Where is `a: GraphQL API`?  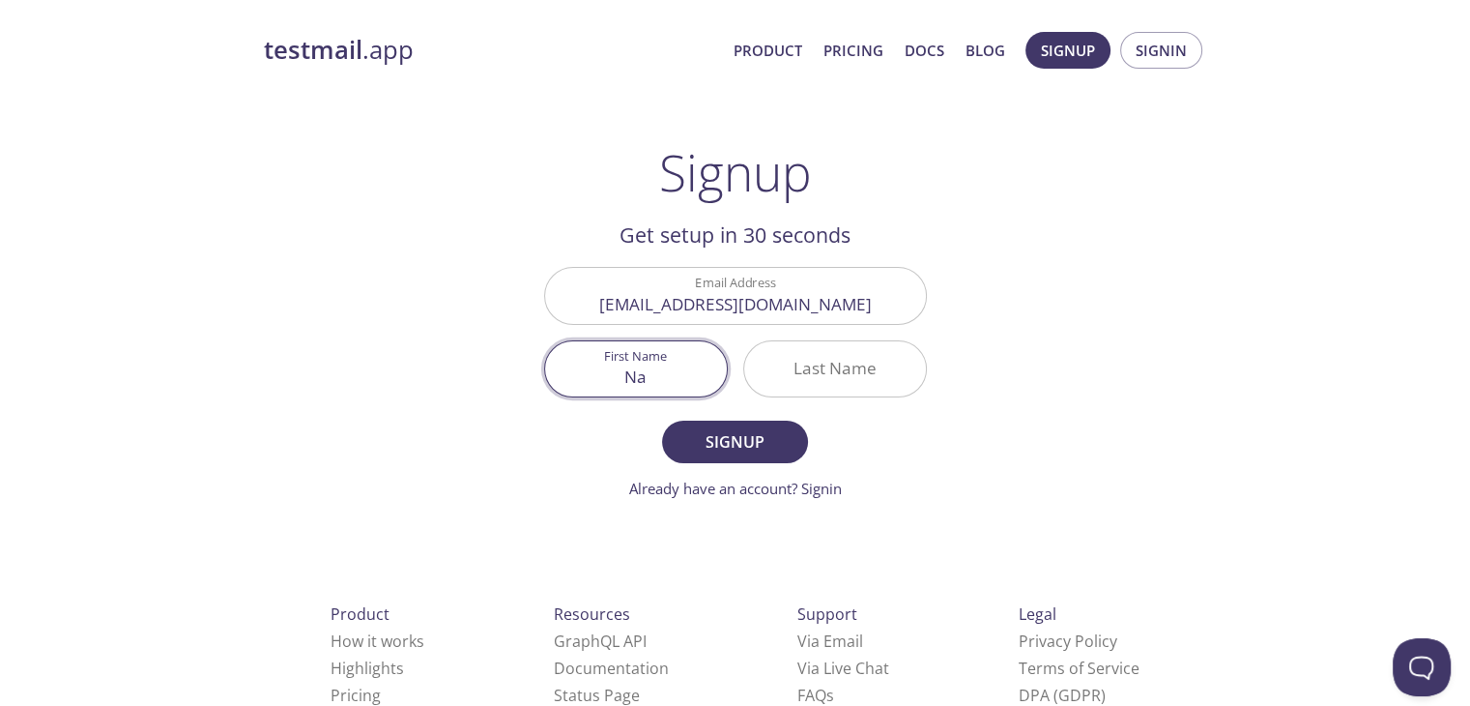
a: GraphQL API is located at coordinates (600, 641).